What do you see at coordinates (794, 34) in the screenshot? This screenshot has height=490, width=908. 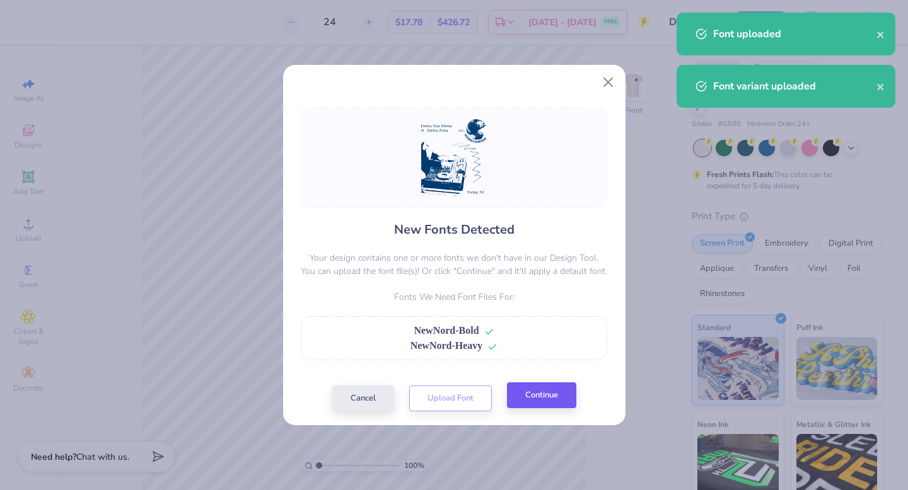 I see `div: Font uploaded` at bounding box center [794, 34].